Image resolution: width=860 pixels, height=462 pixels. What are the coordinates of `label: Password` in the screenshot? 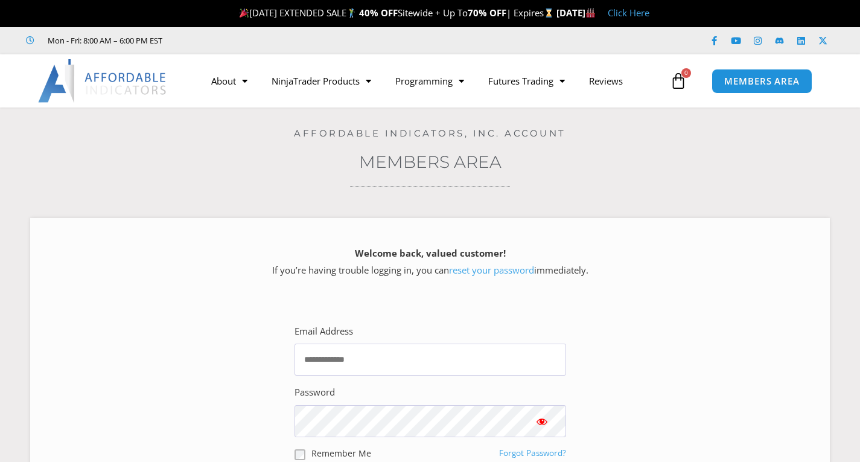 It's located at (314, 392).